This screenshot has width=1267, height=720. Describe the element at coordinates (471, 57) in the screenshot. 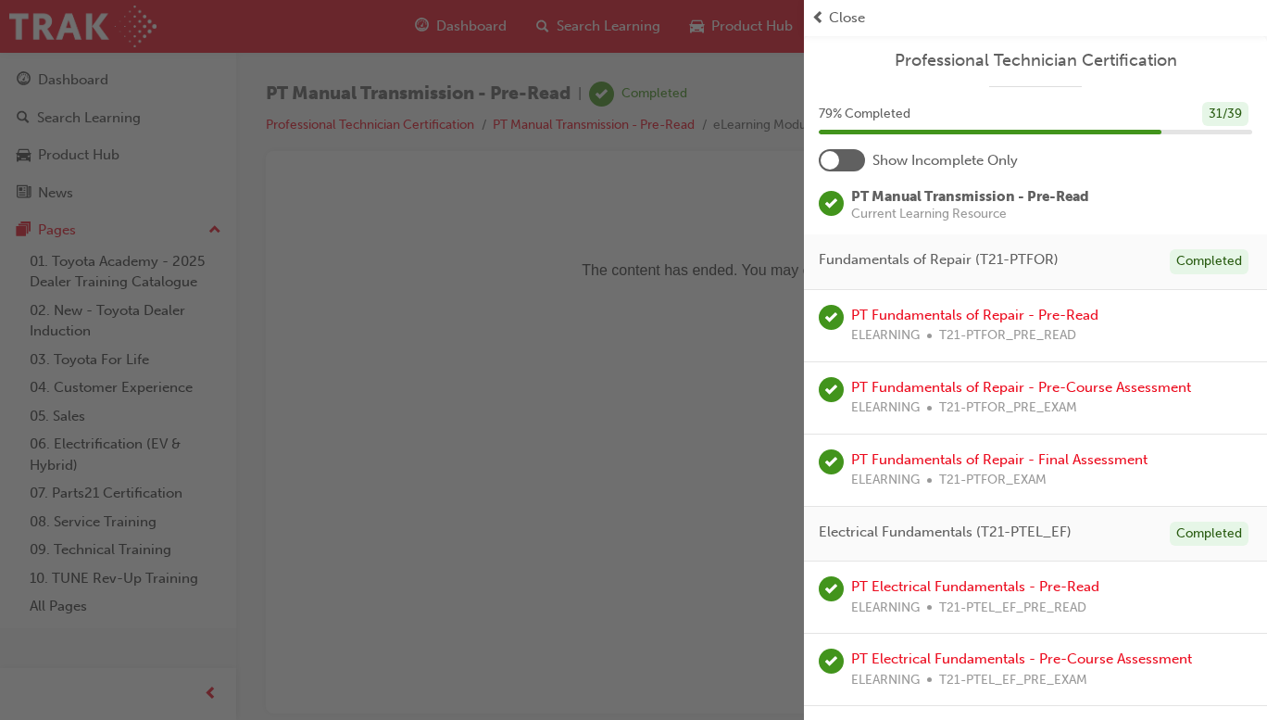

I see `p: The content has ended. You may close this window.` at that location.